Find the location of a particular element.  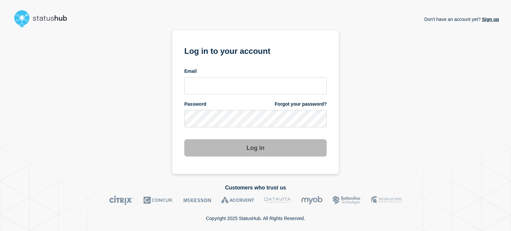

input: email input is located at coordinates (255, 86).